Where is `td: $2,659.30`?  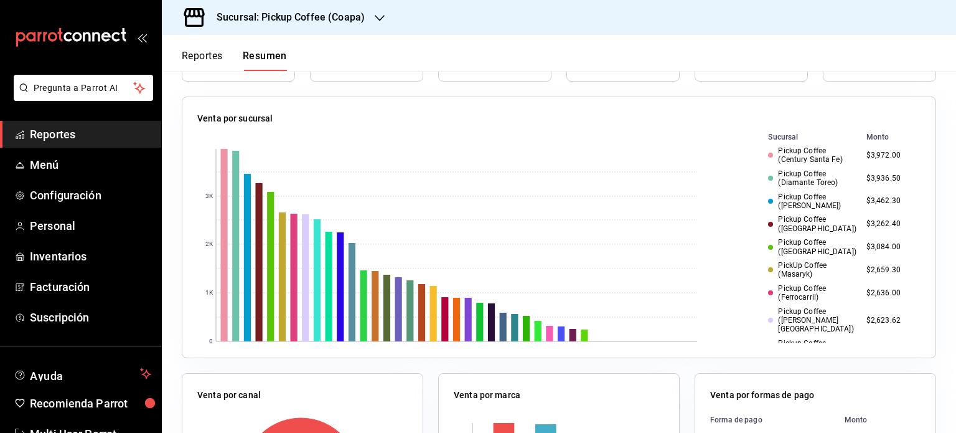 td: $2,659.30 is located at coordinates (891, 269).